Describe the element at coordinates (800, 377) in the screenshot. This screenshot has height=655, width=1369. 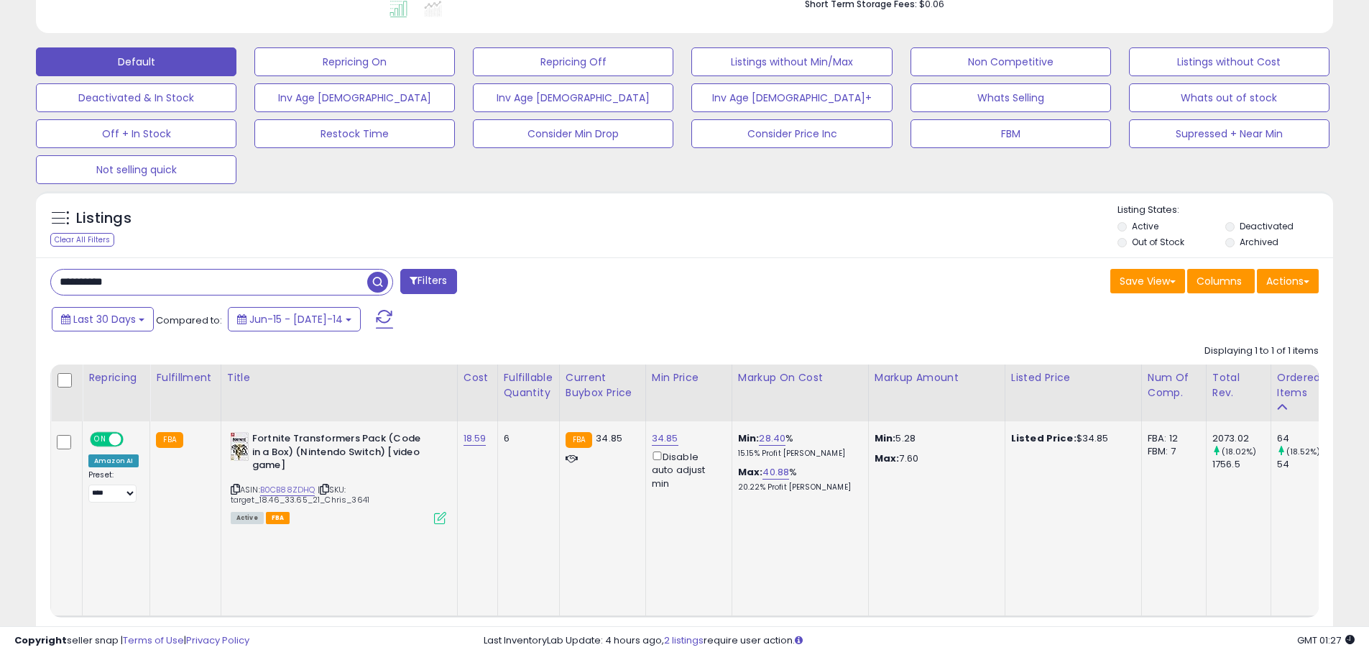
I see `div: Markup on Cost` at that location.